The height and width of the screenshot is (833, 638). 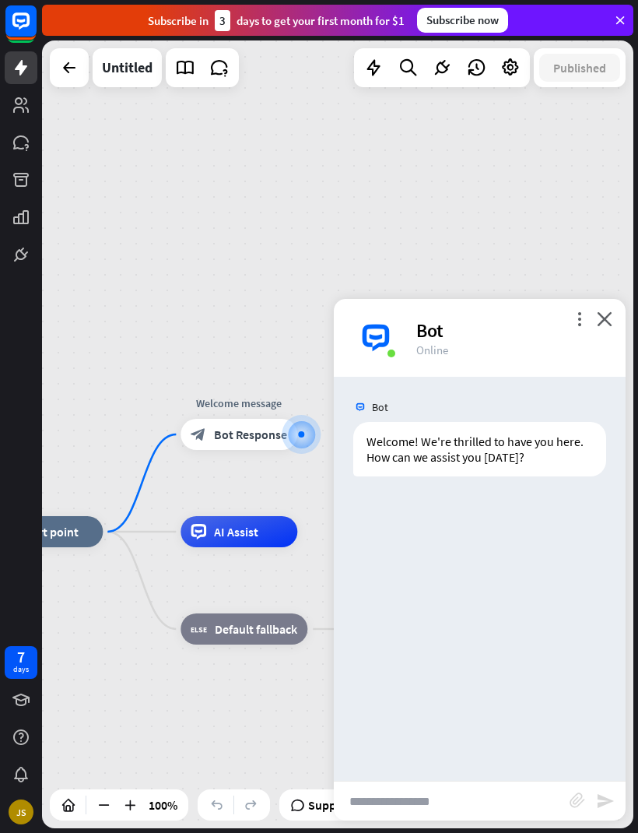 What do you see at coordinates (580, 68) in the screenshot?
I see `button: Published` at bounding box center [580, 68].